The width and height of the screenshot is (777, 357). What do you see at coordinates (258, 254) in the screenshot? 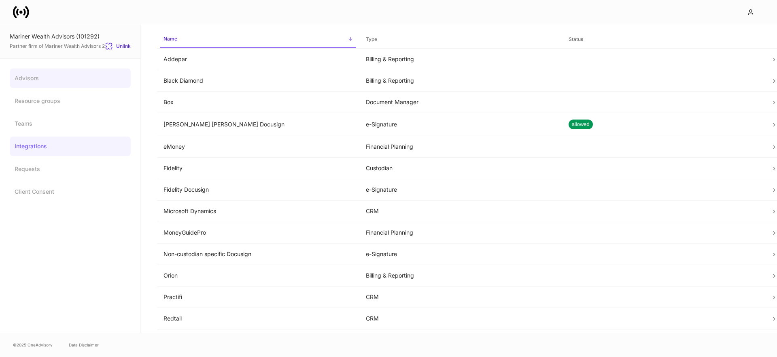
I see `td: Non-custodian specific Docusign` at bounding box center [258, 254].